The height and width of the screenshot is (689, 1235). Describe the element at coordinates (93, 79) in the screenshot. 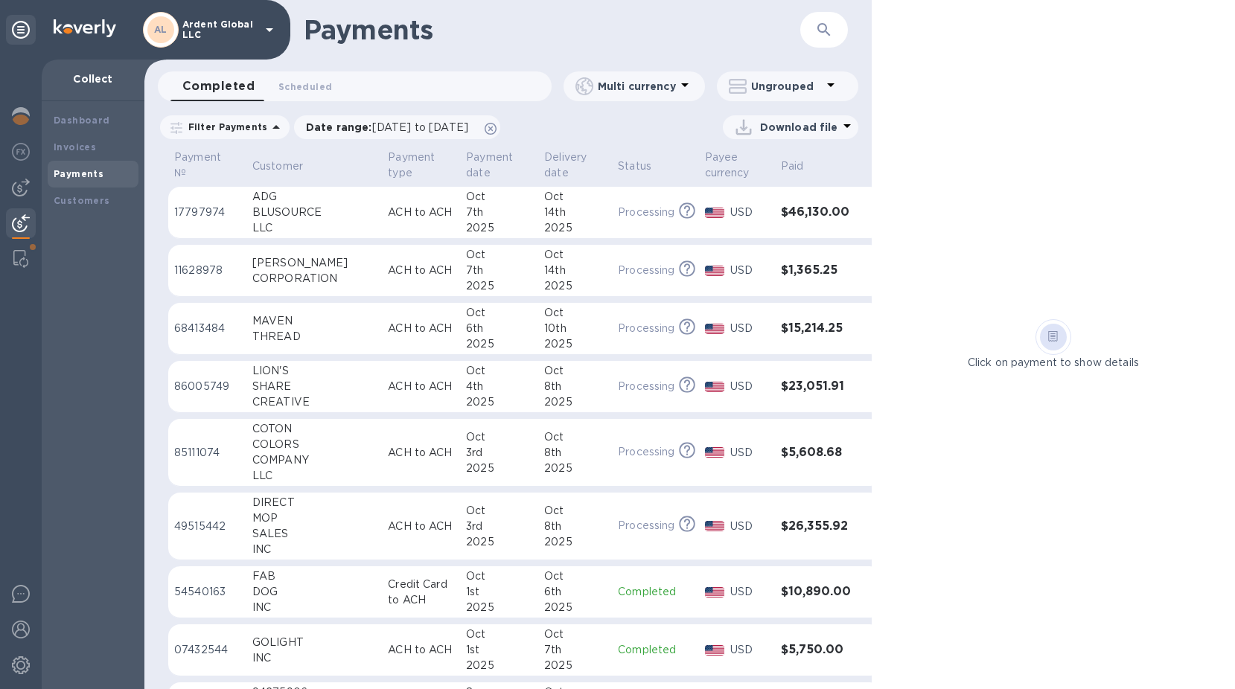

I see `p: Collect` at that location.